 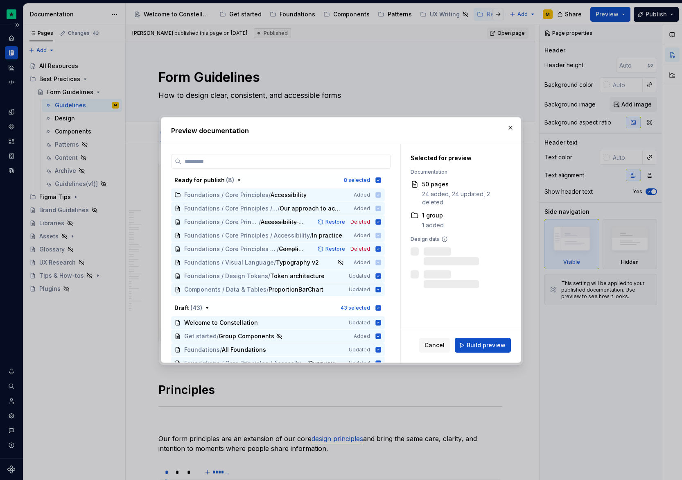 What do you see at coordinates (282, 222) in the screenshot?
I see `span: Accessibility at Trustpilot` at bounding box center [282, 222].